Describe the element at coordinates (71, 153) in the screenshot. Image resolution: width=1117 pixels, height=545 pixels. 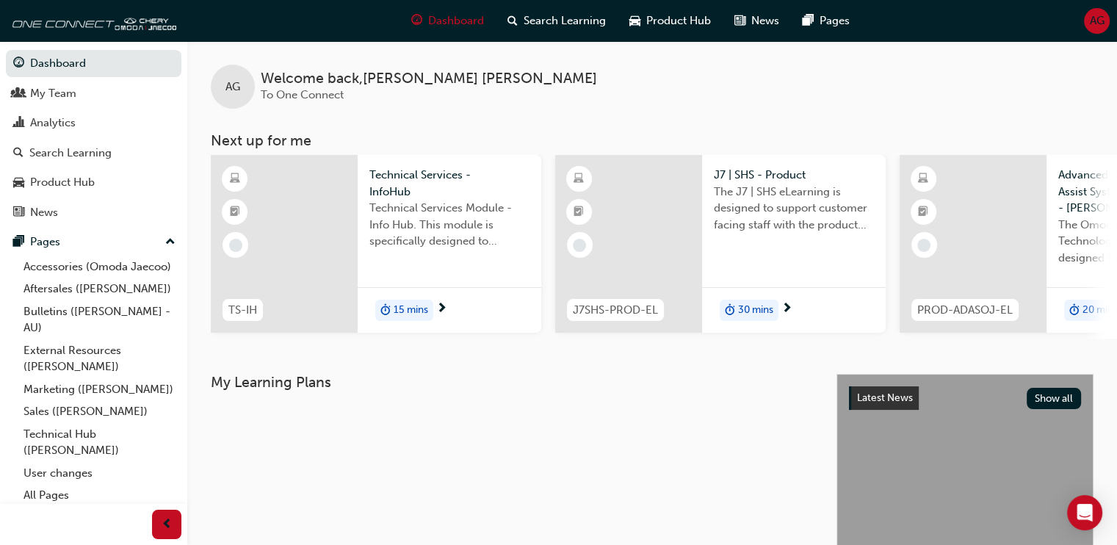
I see `div: Search Learning` at that location.